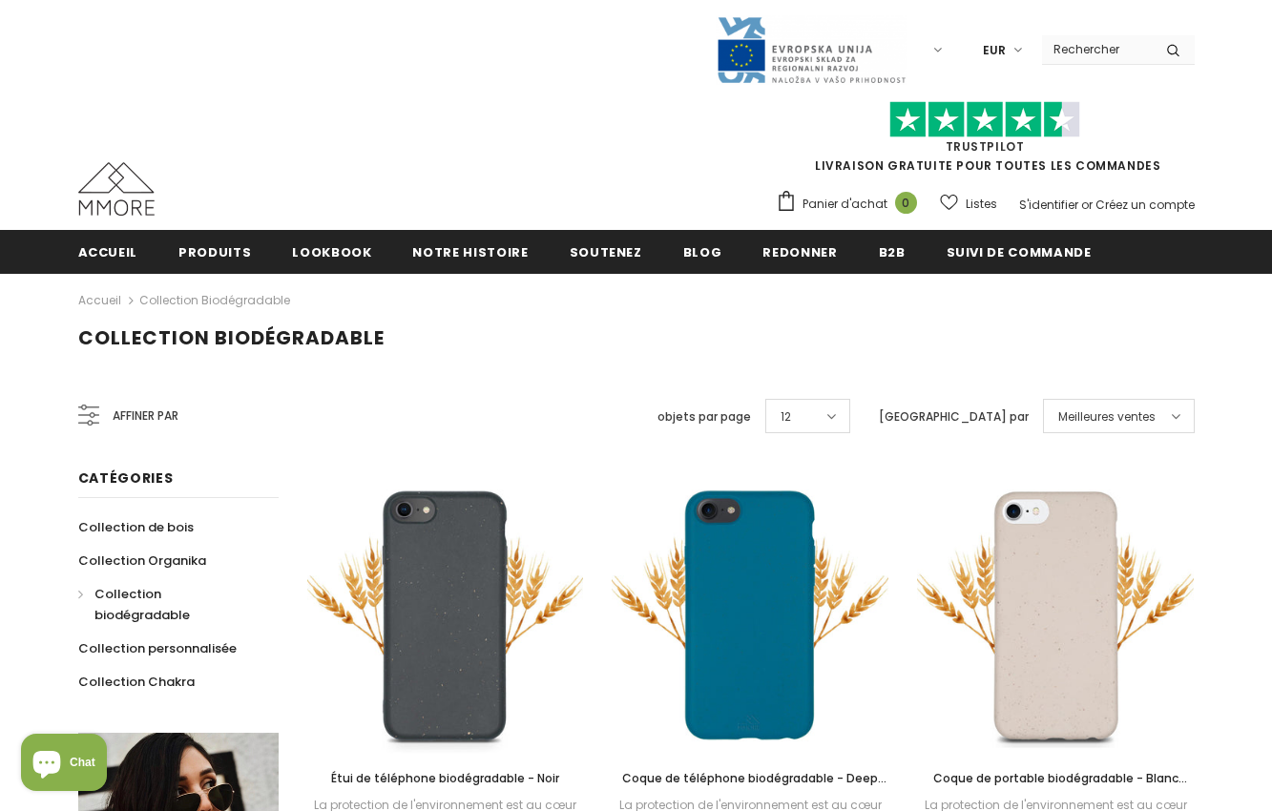 The width and height of the screenshot is (1272, 811). What do you see at coordinates (1055, 779) in the screenshot?
I see `a: Coque de portable biodégradable - Blanc naturel` at bounding box center [1055, 779].